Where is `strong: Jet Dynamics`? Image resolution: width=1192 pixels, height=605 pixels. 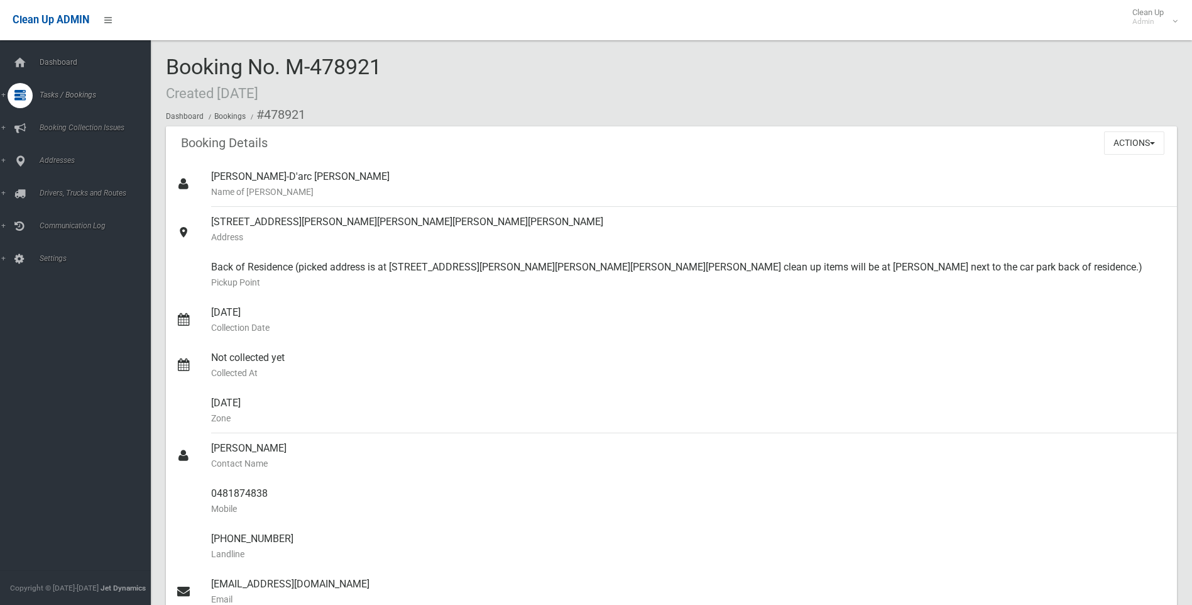
strong: Jet Dynamics is located at coordinates (123, 588).